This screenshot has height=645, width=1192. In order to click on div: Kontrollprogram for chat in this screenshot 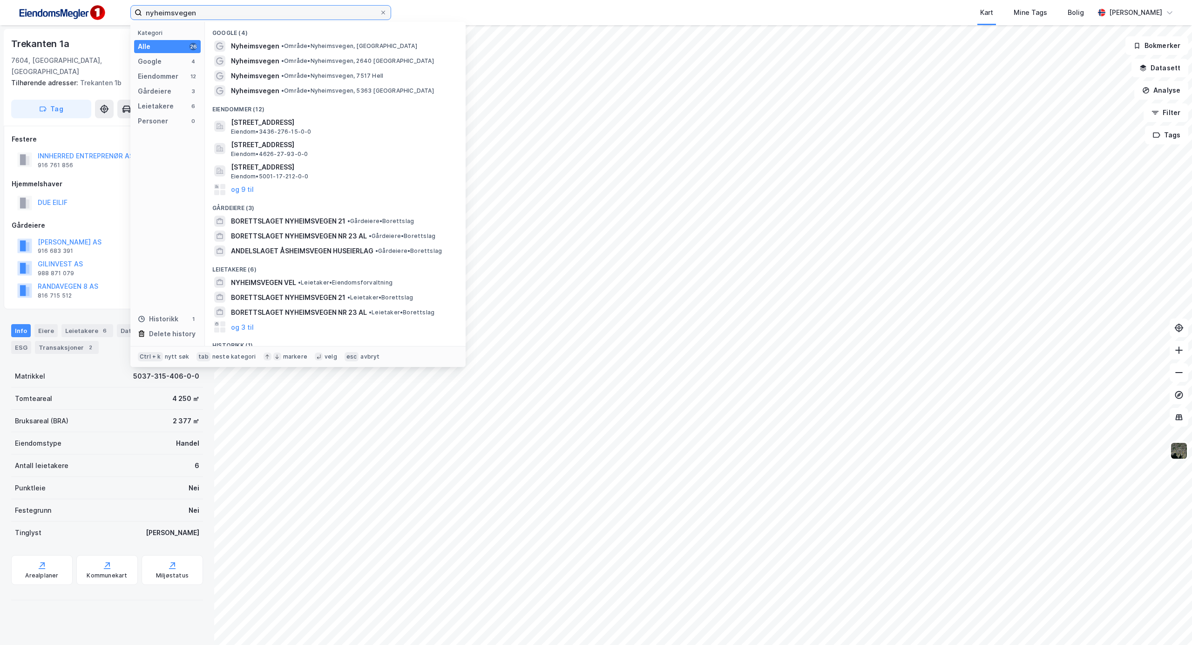, I will do `click(1169, 623)`.